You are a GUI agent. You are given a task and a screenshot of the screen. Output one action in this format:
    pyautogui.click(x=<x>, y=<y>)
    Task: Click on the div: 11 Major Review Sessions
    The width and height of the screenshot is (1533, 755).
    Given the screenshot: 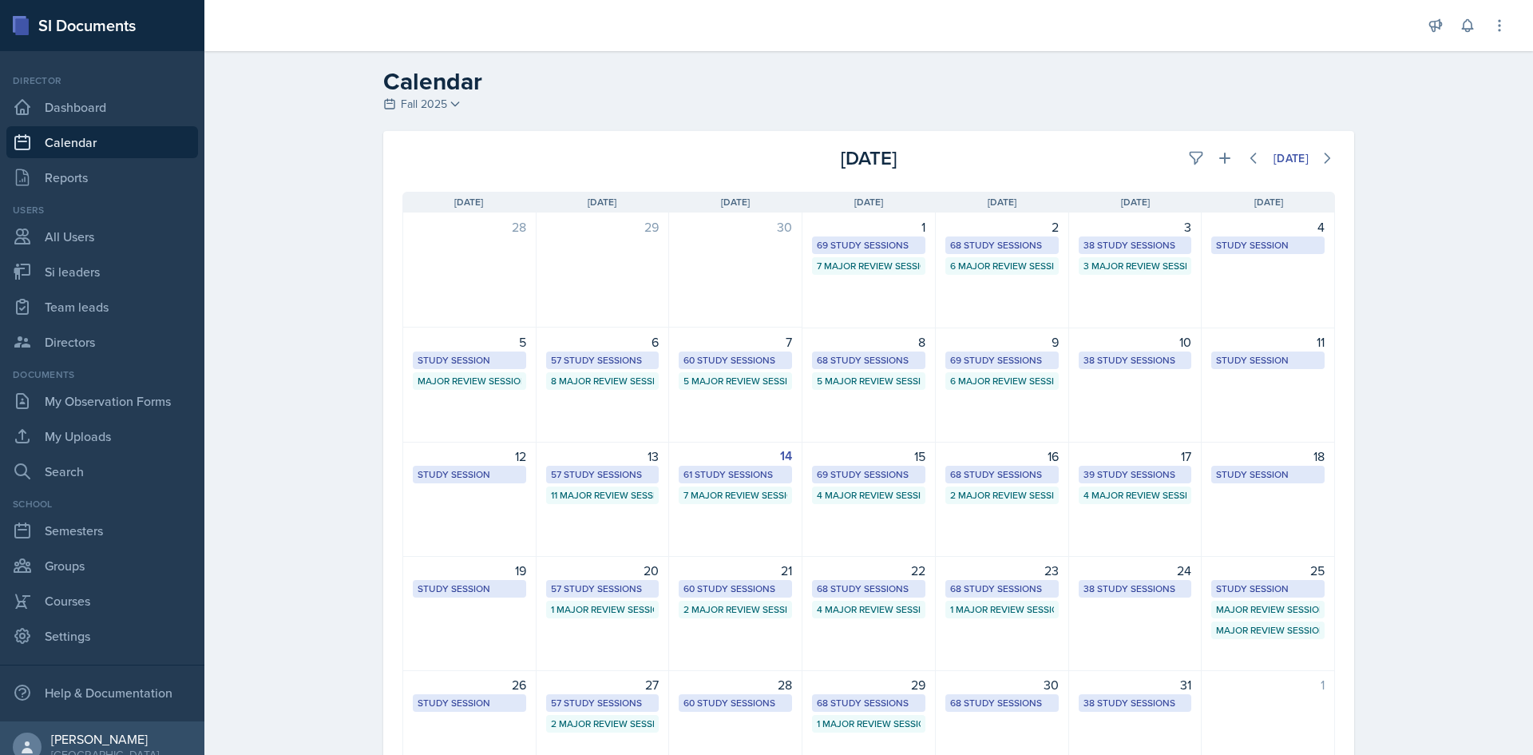 What is the action you would take?
    pyautogui.click(x=603, y=495)
    